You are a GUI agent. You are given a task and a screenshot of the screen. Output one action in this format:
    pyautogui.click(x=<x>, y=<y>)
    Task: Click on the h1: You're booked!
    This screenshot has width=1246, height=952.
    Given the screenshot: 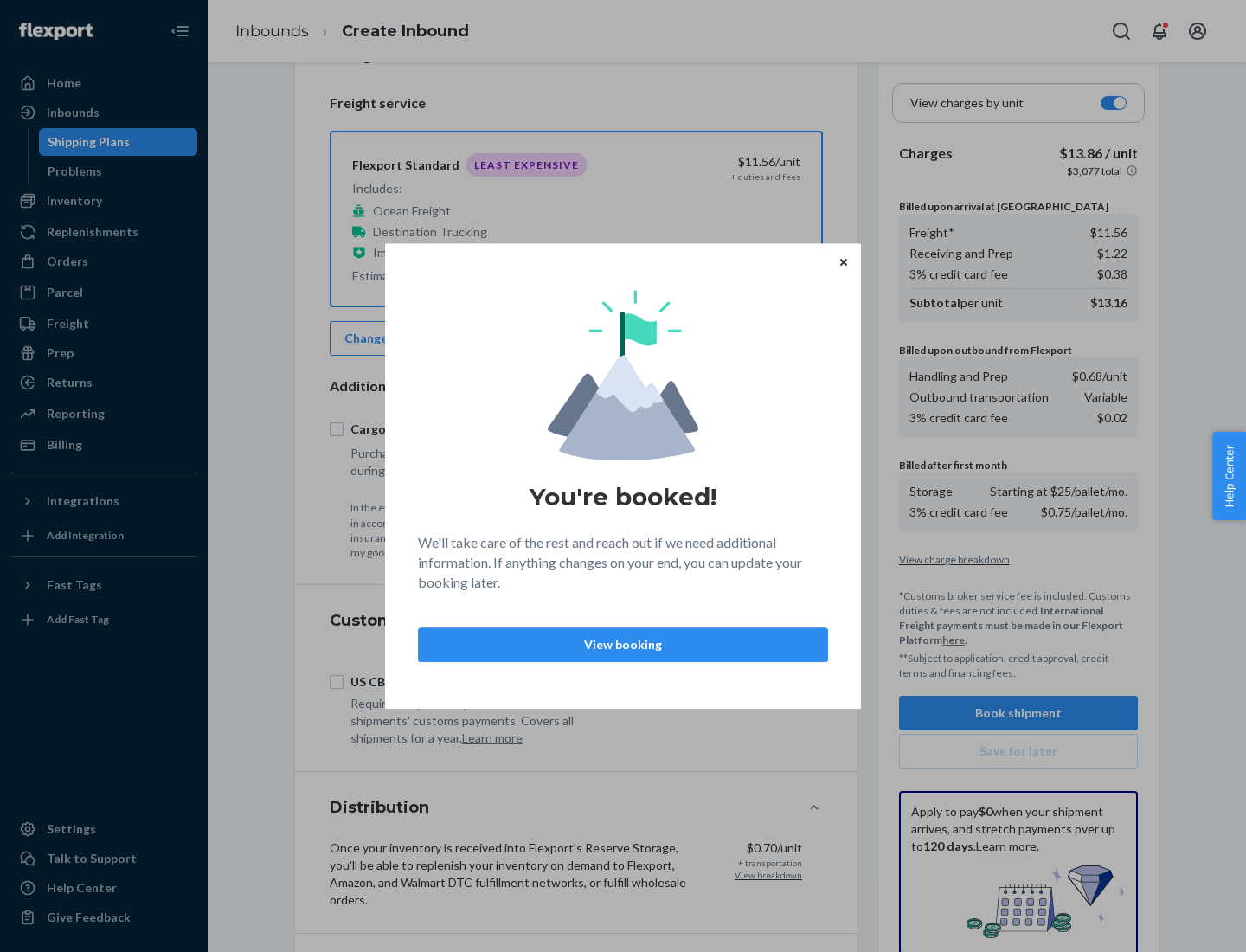 What is the action you would take?
    pyautogui.click(x=623, y=497)
    